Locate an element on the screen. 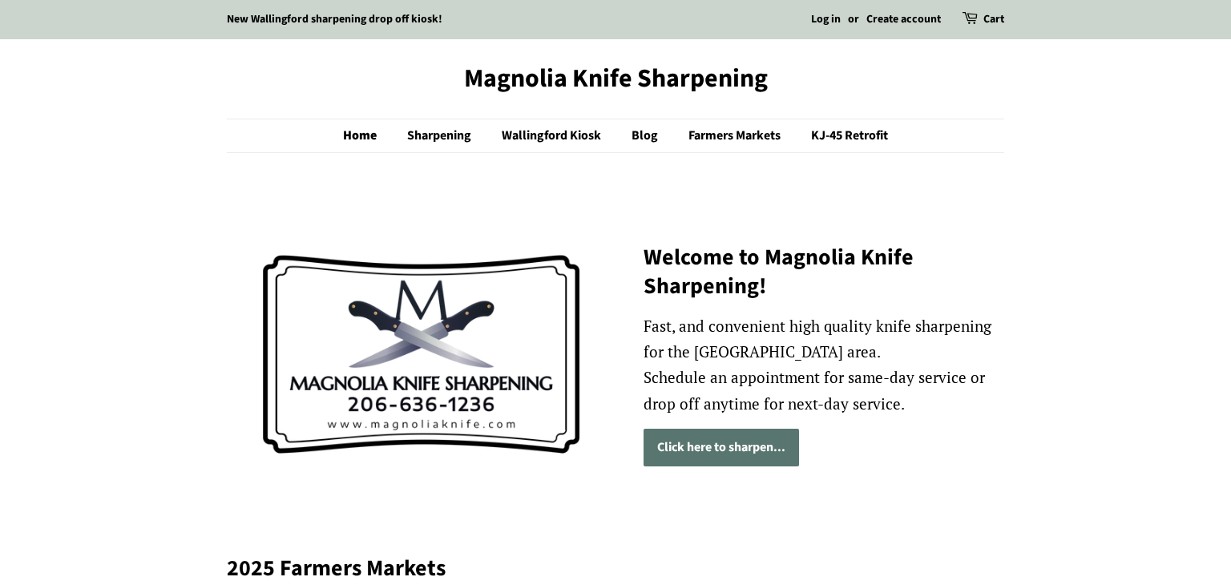 The image size is (1231, 585). h2: Welcome to Magnolia Knife Sharpening! is located at coordinates (824, 272).